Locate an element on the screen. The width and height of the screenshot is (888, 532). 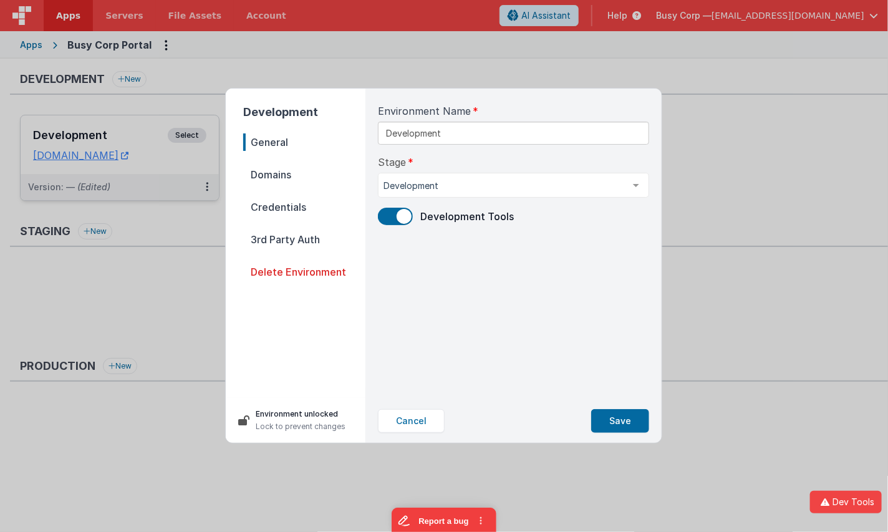
span: 3rd Party Auth is located at coordinates (304, 239).